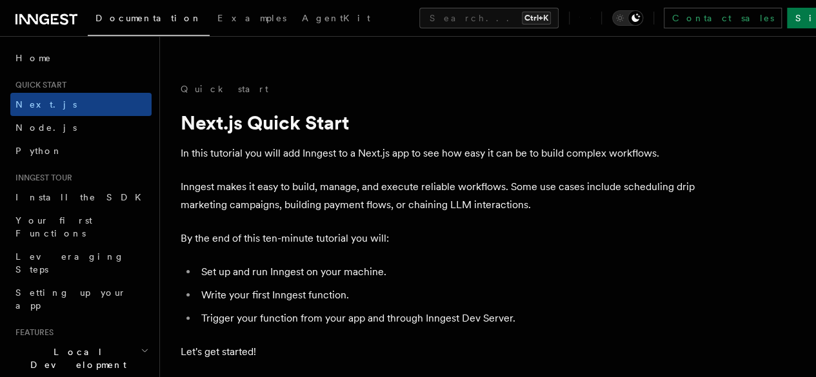  Describe the element at coordinates (447, 295) in the screenshot. I see `li: Write your first Inngest function.` at that location.